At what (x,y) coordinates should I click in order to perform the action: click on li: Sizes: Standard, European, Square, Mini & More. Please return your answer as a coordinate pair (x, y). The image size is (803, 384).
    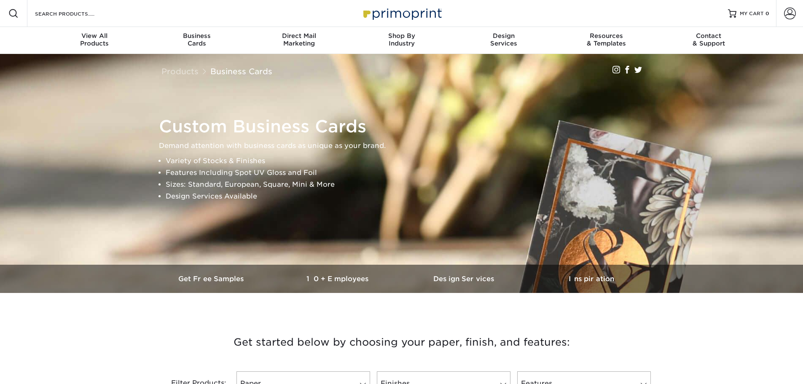
    Looking at the image, I should click on (409, 185).